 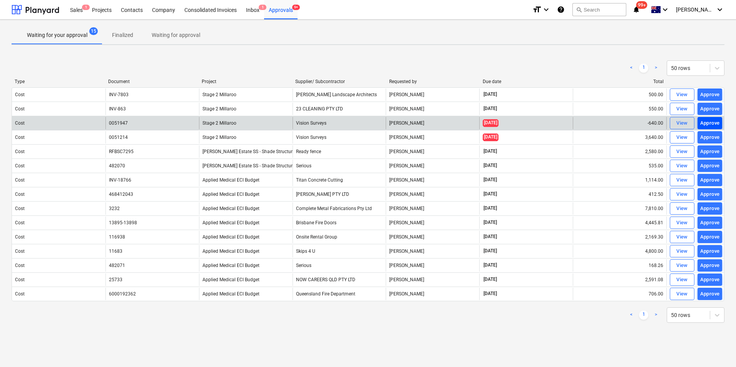 I want to click on i: notifications, so click(x=636, y=10).